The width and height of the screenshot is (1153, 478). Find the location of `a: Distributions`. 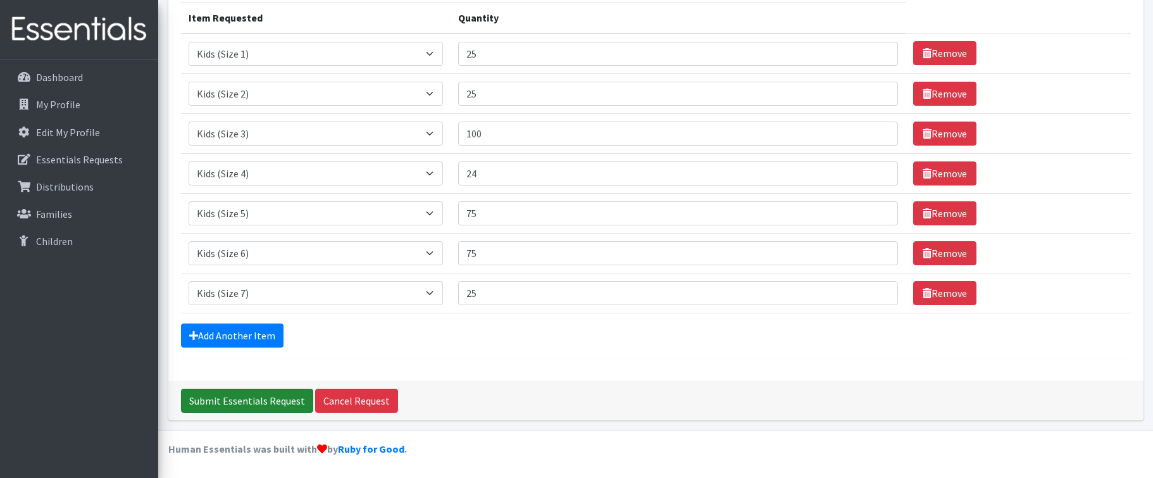

a: Distributions is located at coordinates (79, 187).